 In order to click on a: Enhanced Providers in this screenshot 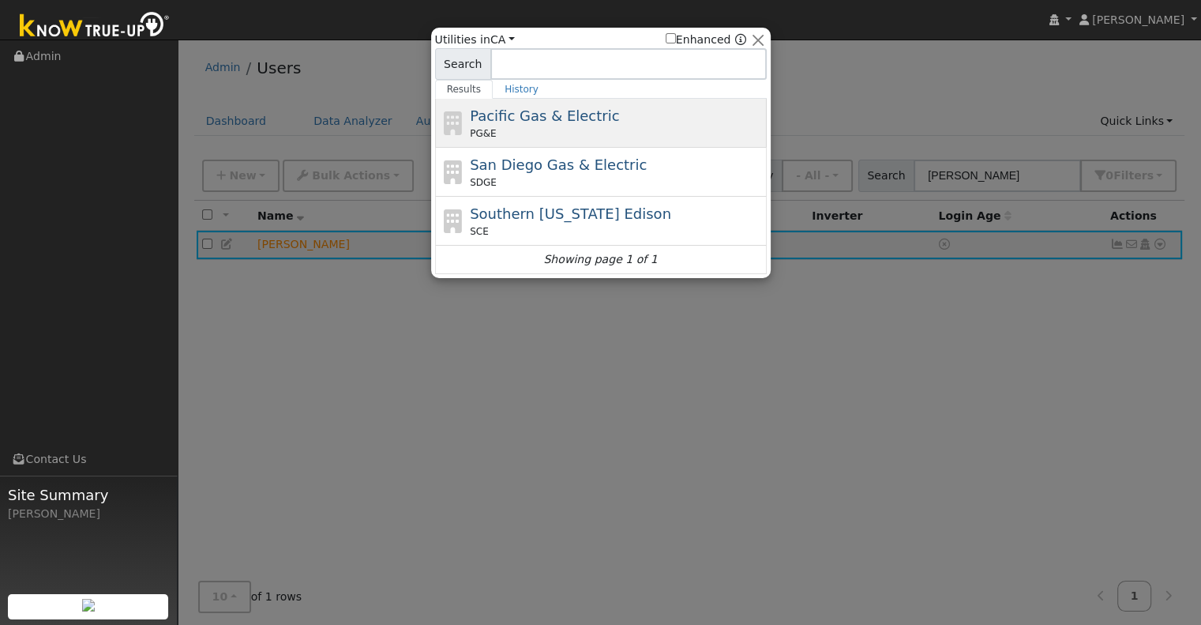, I will do `click(740, 39)`.